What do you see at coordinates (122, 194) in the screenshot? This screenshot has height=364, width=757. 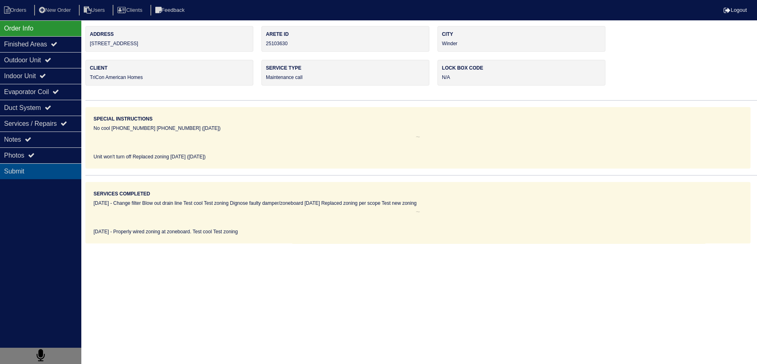 I see `label: Services Completed` at bounding box center [122, 194].